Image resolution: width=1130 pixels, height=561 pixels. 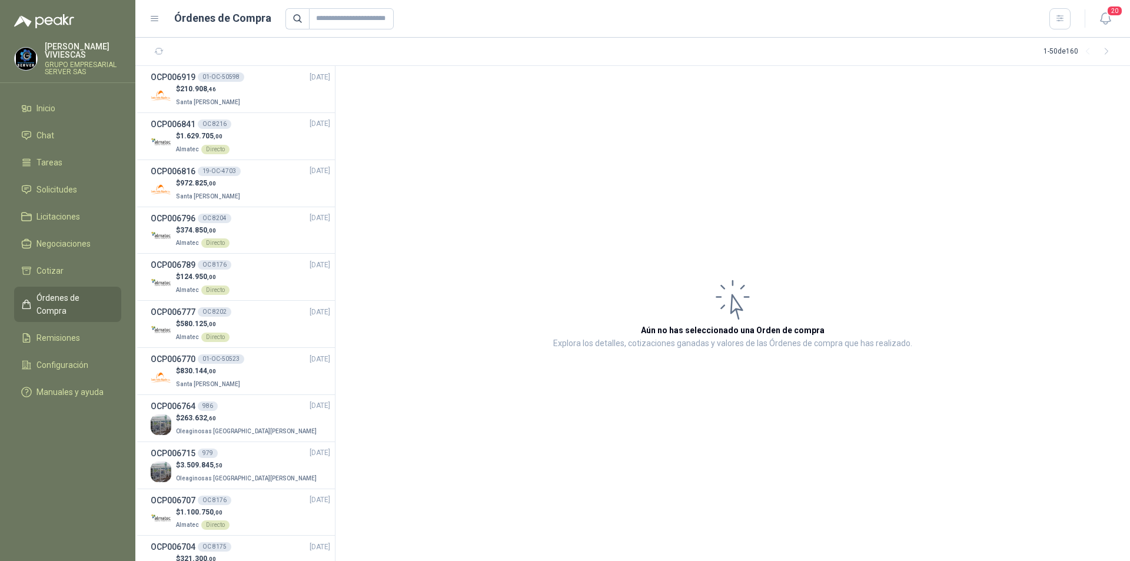 What do you see at coordinates (201, 465) in the screenshot?
I see `span: 3.509.845` at bounding box center [201, 465].